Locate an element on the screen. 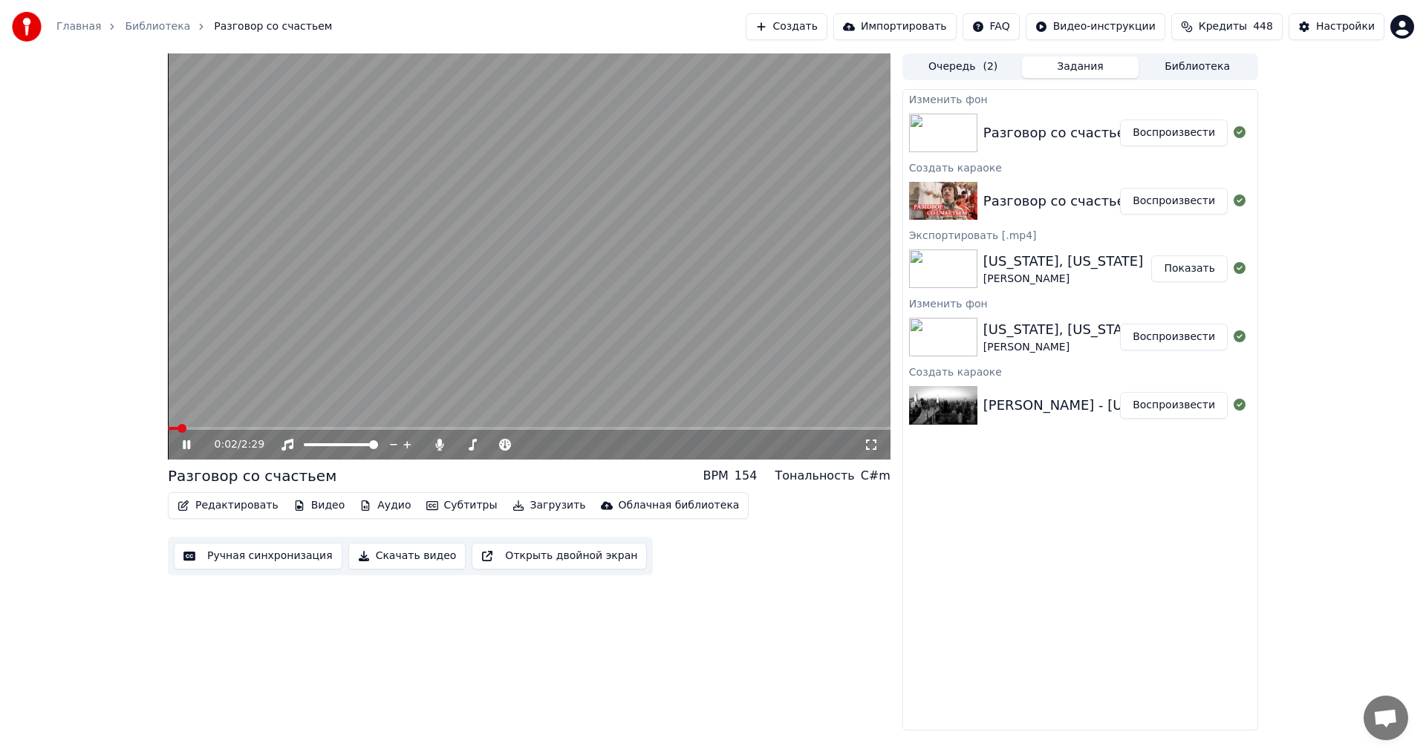 This screenshot has width=1426, height=755. button: Аудио is located at coordinates (385, 506).